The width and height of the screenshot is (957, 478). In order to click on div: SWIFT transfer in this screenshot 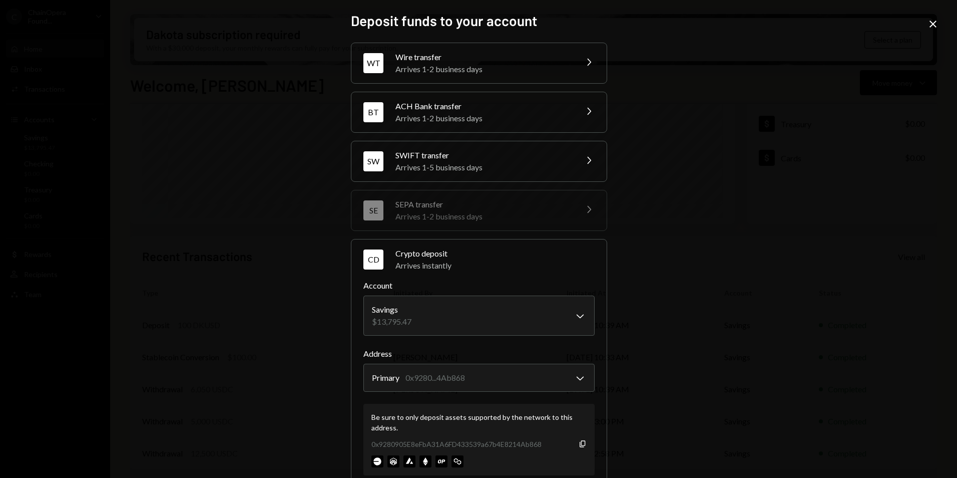, I will do `click(483, 155)`.